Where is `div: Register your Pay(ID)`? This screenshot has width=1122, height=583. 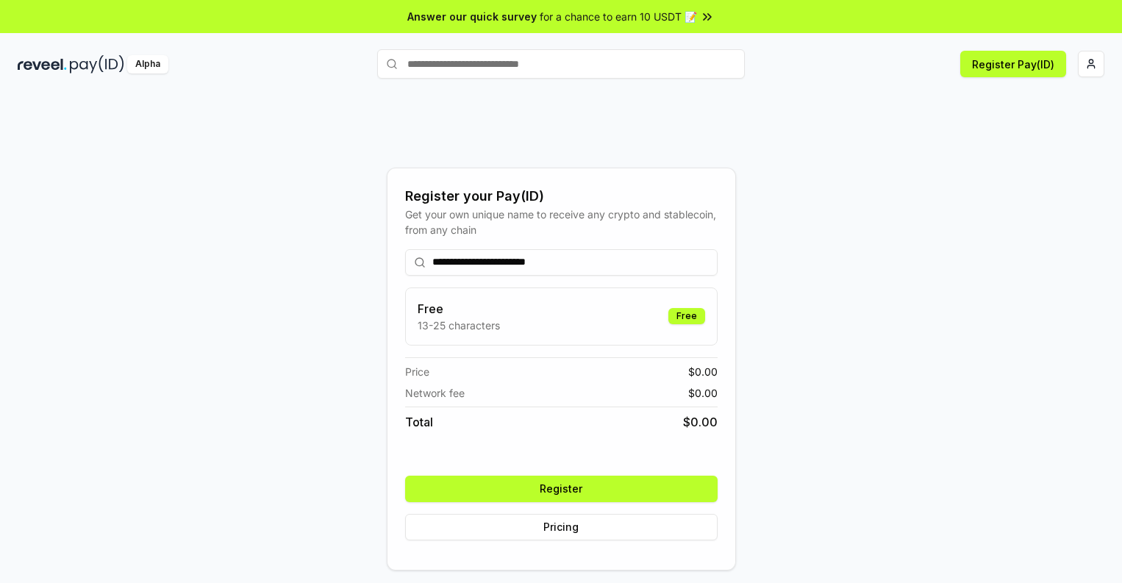 div: Register your Pay(ID) is located at coordinates (561, 196).